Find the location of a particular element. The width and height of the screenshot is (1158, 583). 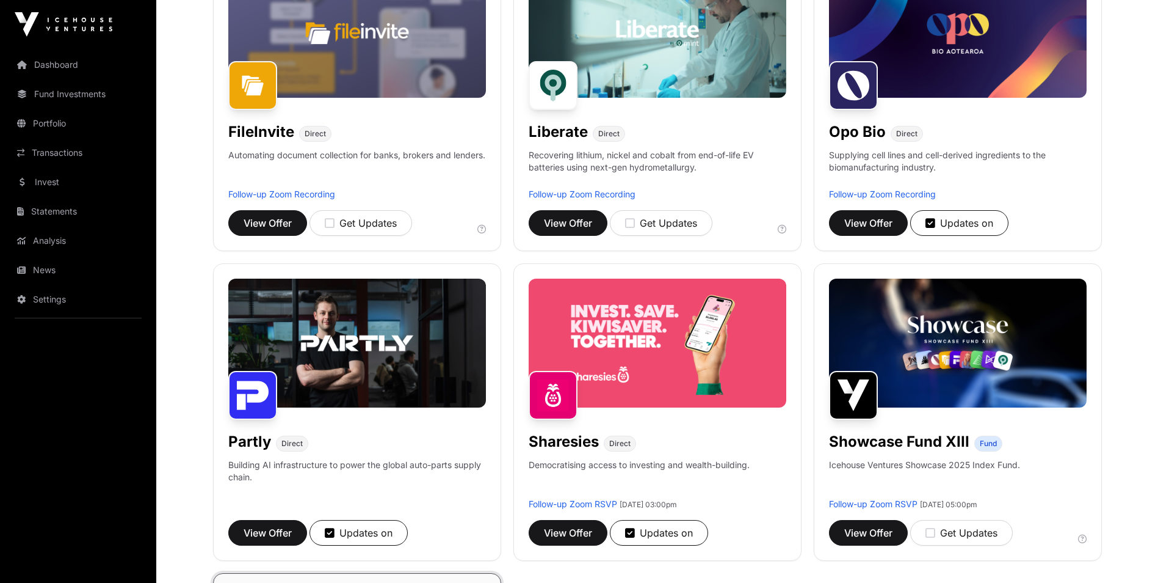

h1: Opo Bio is located at coordinates (857, 132).